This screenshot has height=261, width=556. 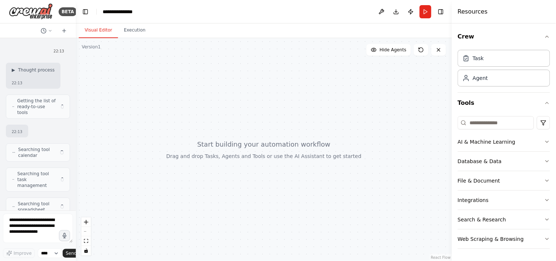 I want to click on button: Improve, so click(x=19, y=253).